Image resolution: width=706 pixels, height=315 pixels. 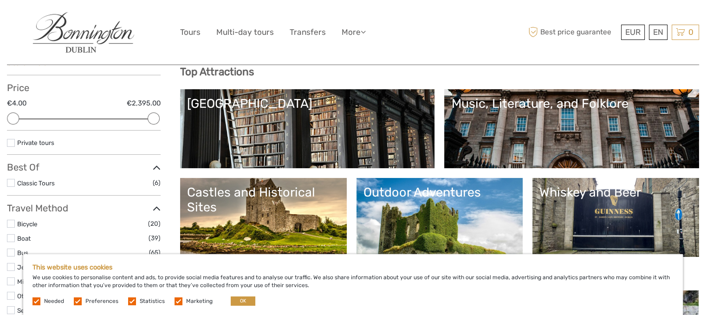 What do you see at coordinates (572, 104) in the screenshot?
I see `div: Music, Literature, and Folklore` at bounding box center [572, 104].